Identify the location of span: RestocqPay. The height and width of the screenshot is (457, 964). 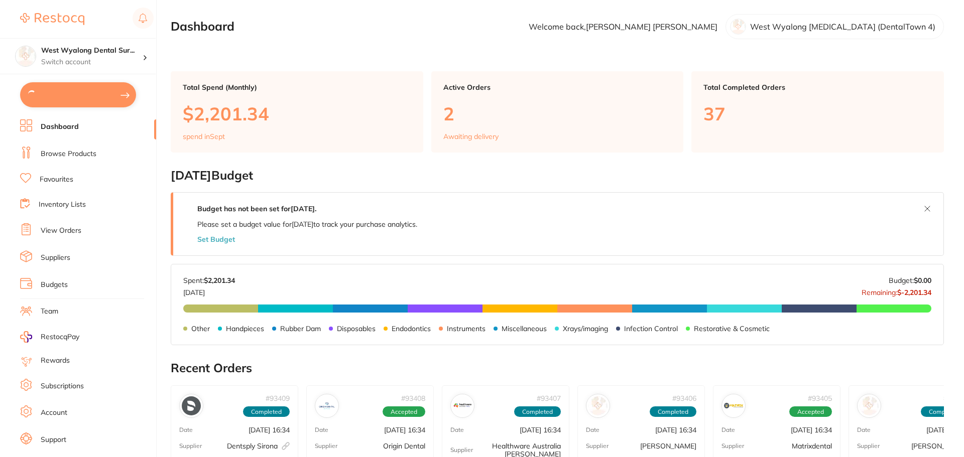
(60, 337).